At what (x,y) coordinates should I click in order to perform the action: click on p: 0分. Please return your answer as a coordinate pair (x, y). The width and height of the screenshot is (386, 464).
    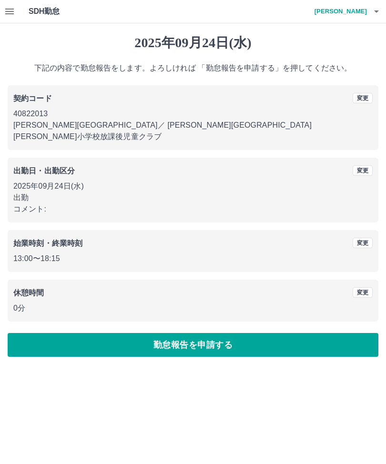
    Looking at the image, I should click on (193, 308).